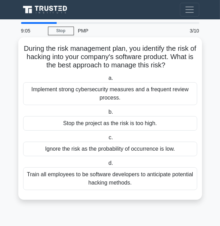  What do you see at coordinates (61, 31) in the screenshot?
I see `a: Stop` at bounding box center [61, 31].